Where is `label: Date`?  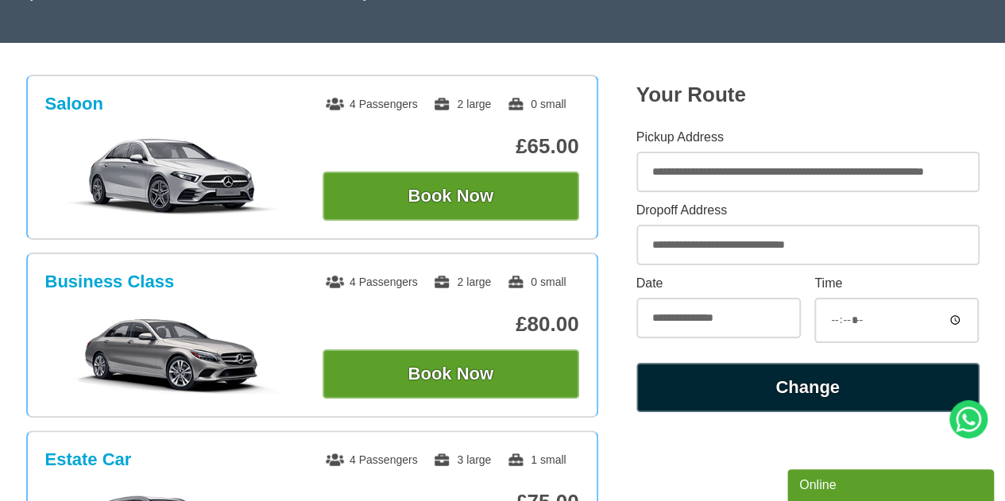 label: Date is located at coordinates (718, 284).